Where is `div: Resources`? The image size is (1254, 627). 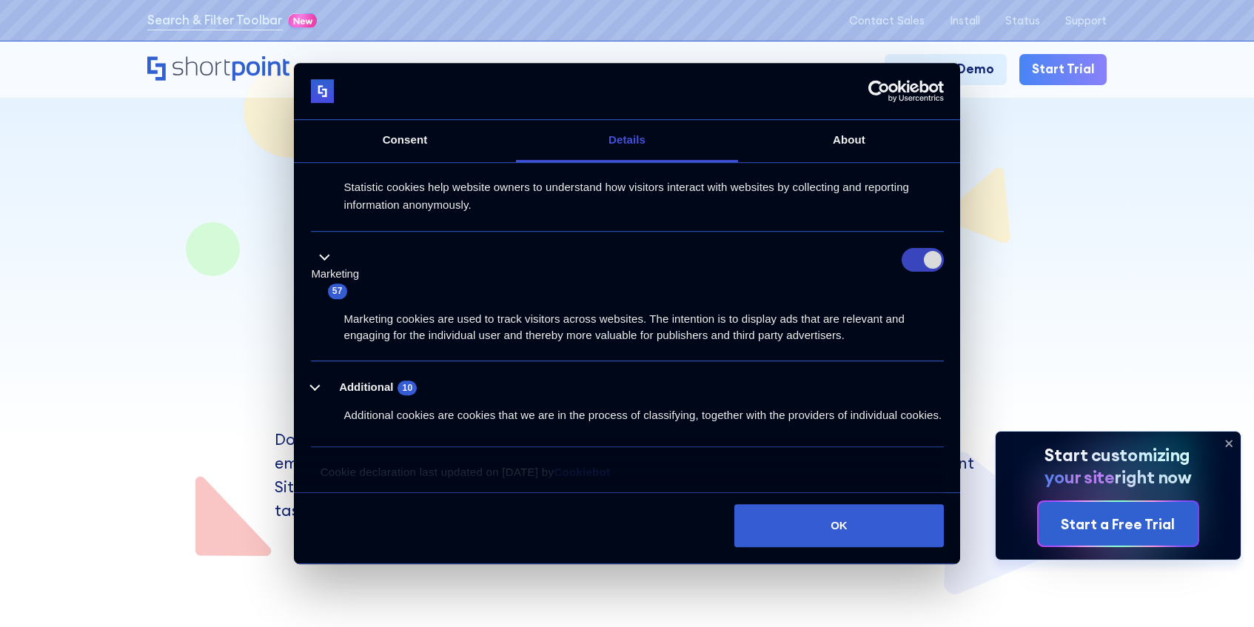 div: Resources is located at coordinates (653, 69).